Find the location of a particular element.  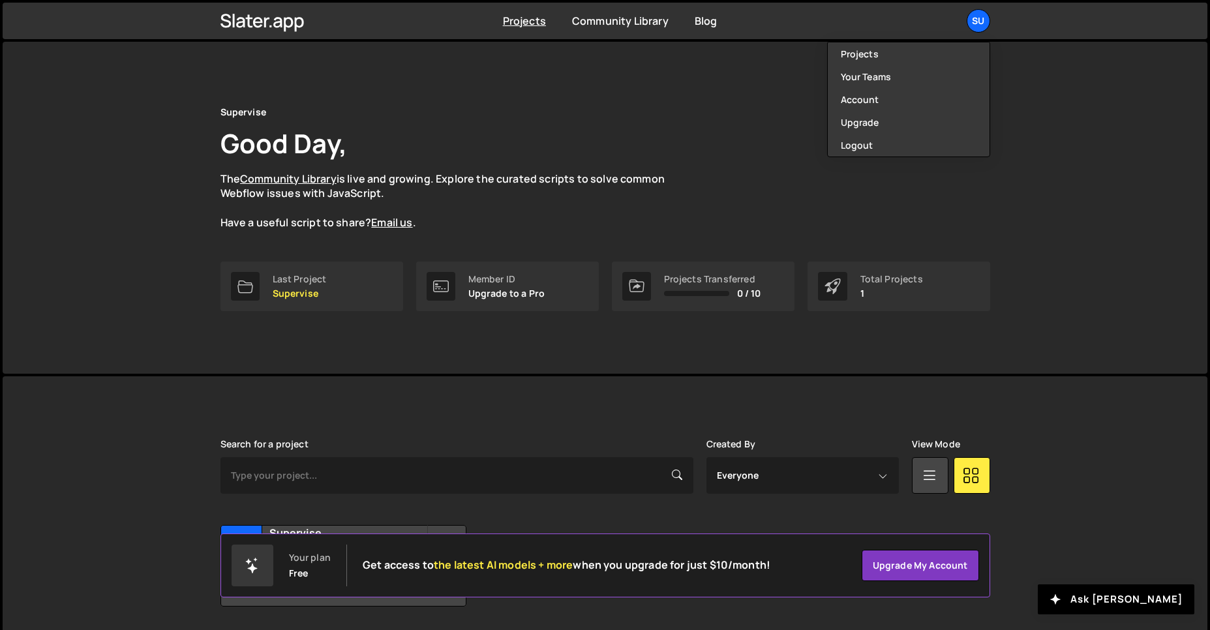

div: Free is located at coordinates (299, 573).